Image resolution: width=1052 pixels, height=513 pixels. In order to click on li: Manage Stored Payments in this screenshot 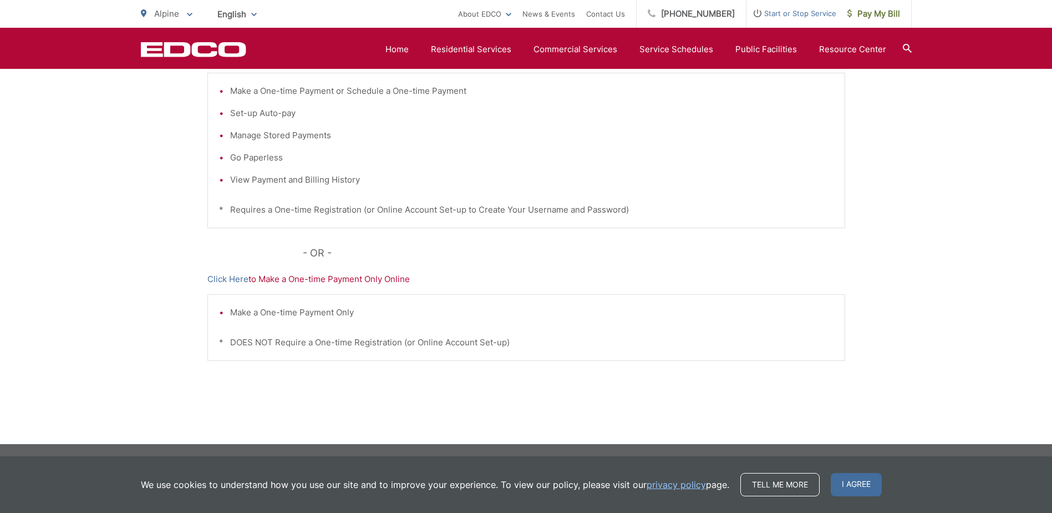, I will do `click(532, 135)`.